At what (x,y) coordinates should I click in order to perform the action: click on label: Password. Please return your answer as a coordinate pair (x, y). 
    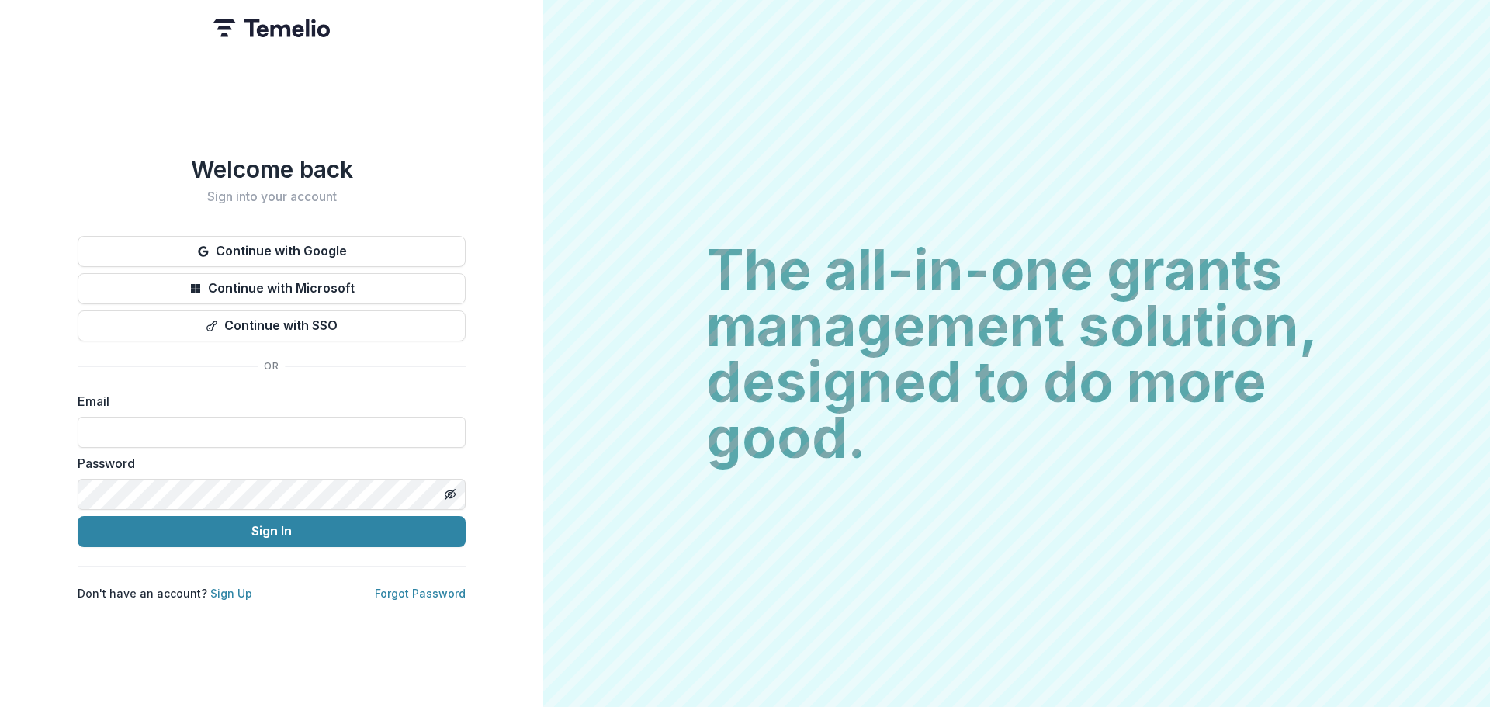
    Looking at the image, I should click on (267, 463).